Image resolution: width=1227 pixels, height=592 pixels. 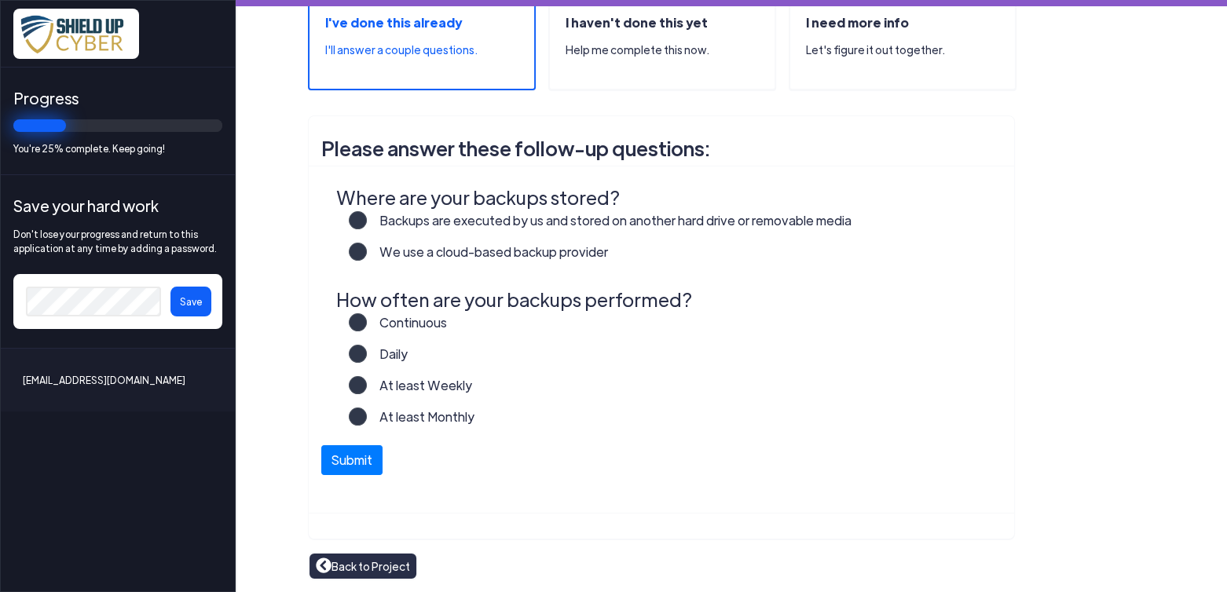 I want to click on div: Chat Widget, so click(x=1095, y=507).